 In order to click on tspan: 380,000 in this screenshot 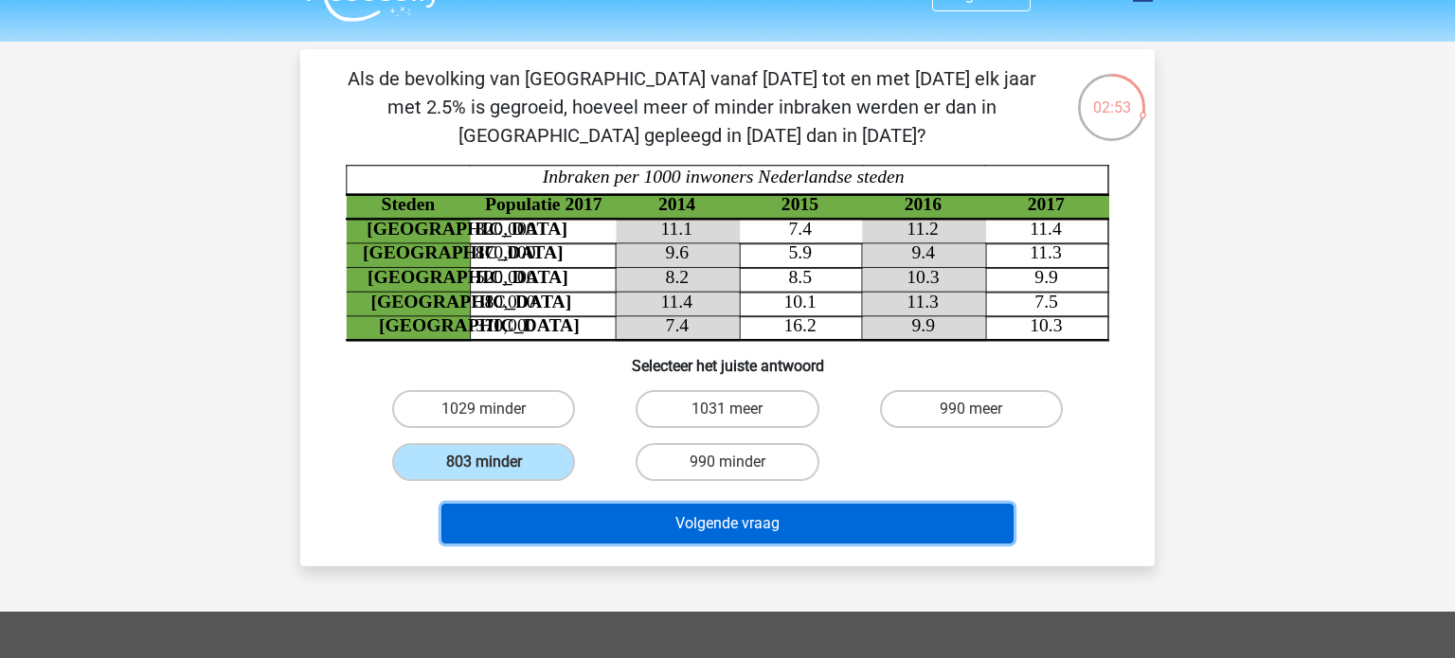, I will do `click(506, 301)`.